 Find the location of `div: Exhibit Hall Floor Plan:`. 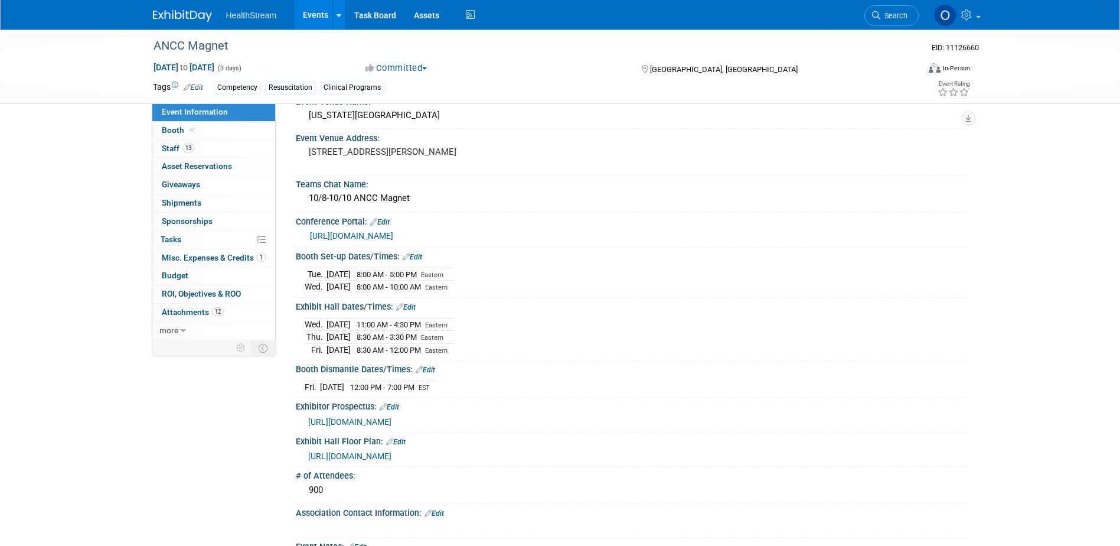

div: Exhibit Hall Floor Plan: is located at coordinates (632, 440).